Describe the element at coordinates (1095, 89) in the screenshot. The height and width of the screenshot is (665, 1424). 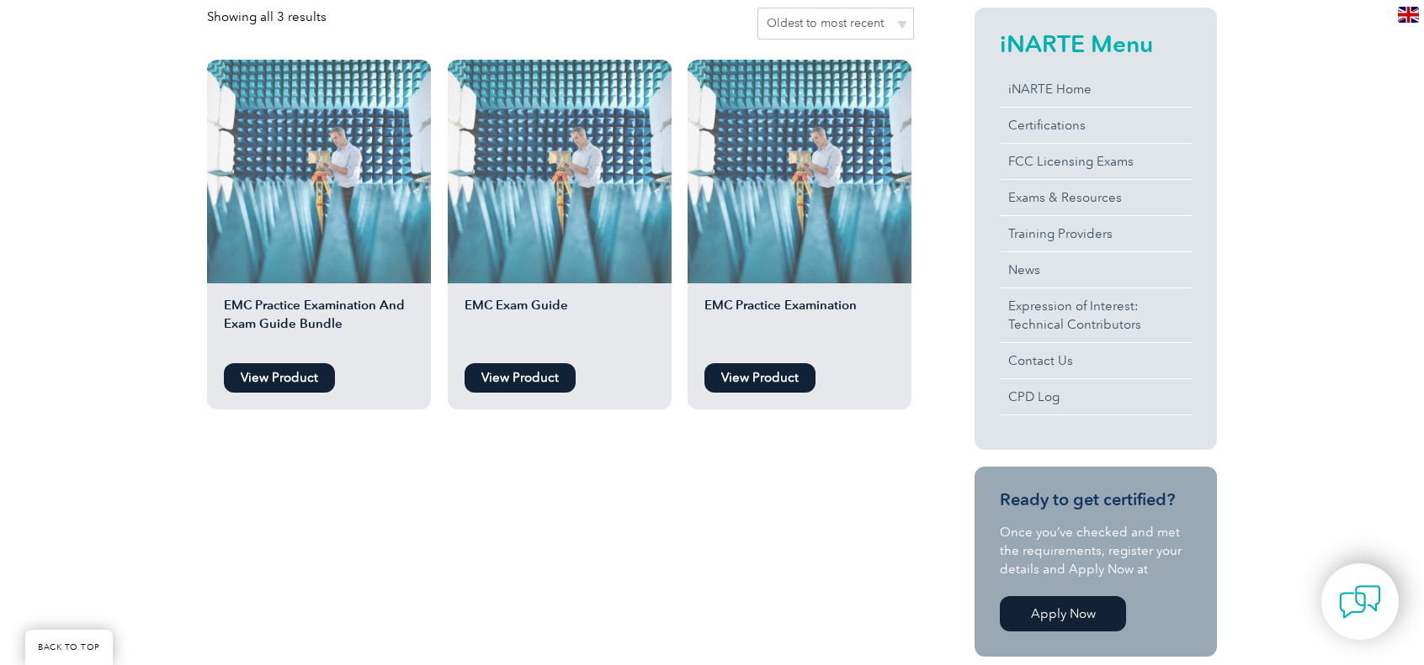
I see `a: iNARTE Home` at that location.